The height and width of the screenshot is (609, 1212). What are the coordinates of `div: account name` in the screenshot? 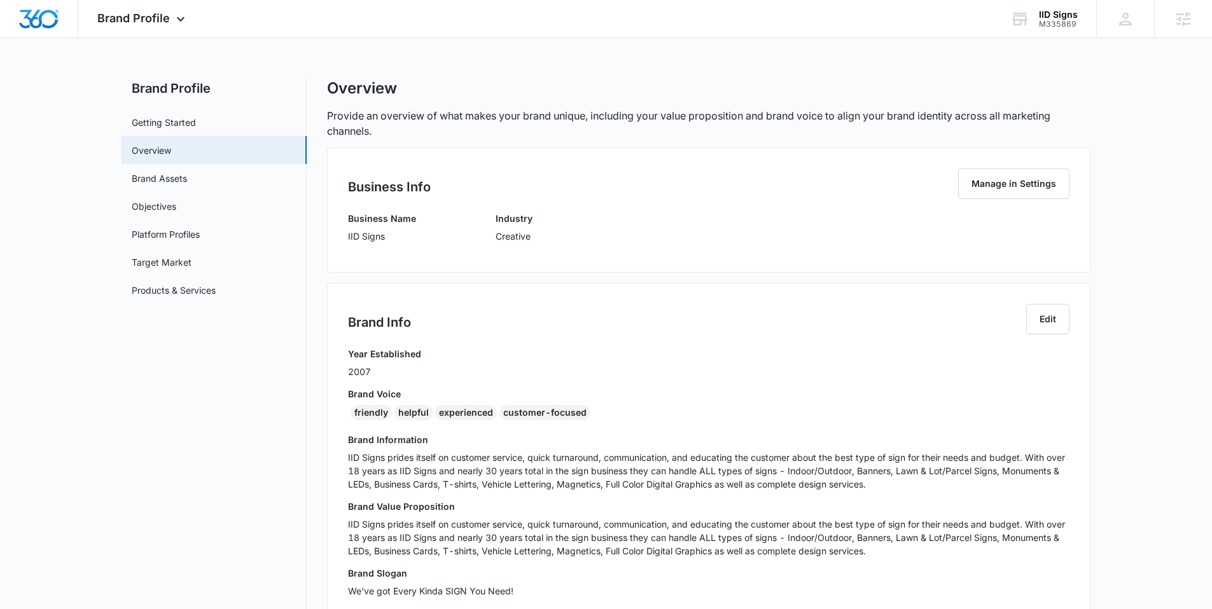 It's located at (1058, 15).